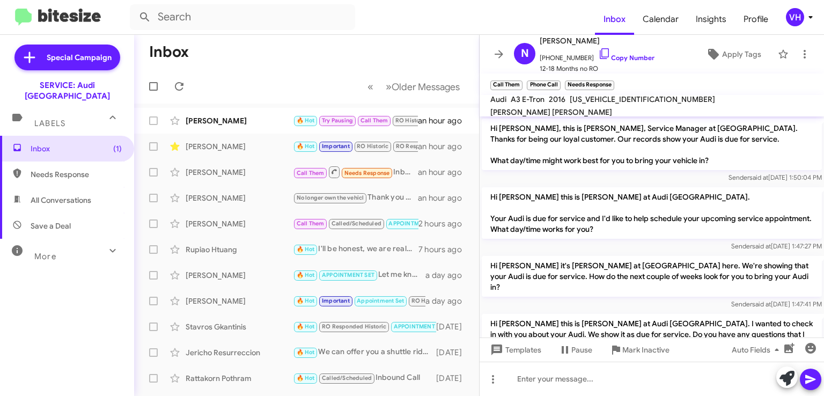  What do you see at coordinates (355, 146) in the screenshot?
I see `div: Can you provide your current mileage or an estimate of it? Is it the front or rear brake pads and...` at bounding box center [355, 146].